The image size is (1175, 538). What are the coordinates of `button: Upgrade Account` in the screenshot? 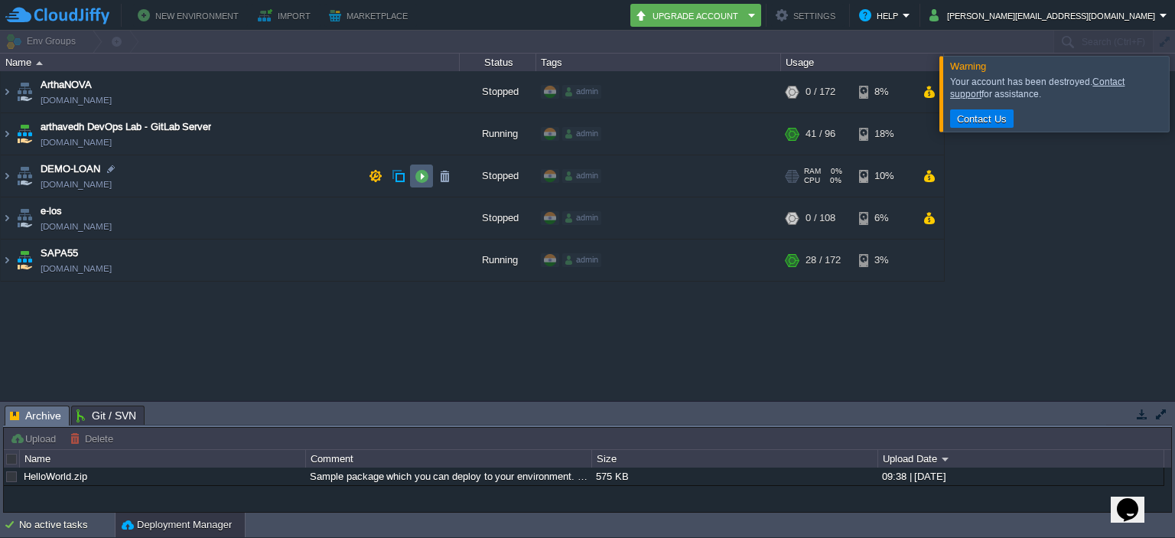 It's located at (689, 15).